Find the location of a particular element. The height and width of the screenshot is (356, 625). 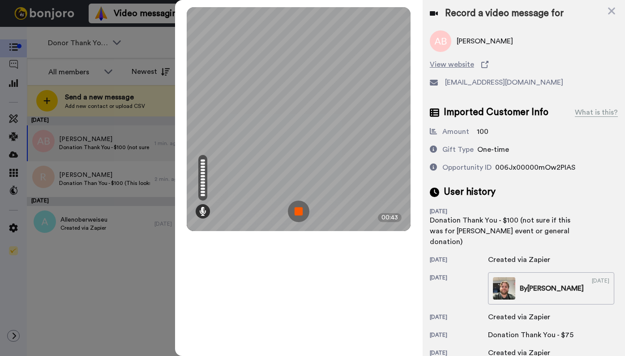

div: Donation Thank You - $75 is located at coordinates (531, 335).